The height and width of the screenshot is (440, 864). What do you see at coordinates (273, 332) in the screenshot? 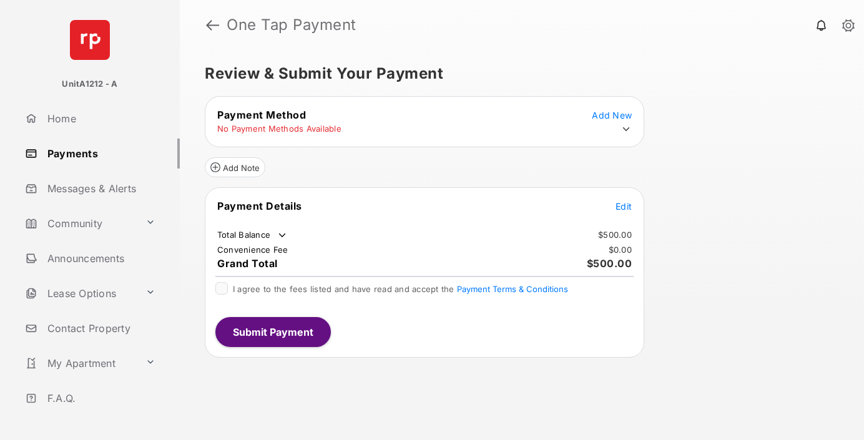
I see `button: Submit Payment` at bounding box center [273, 332].